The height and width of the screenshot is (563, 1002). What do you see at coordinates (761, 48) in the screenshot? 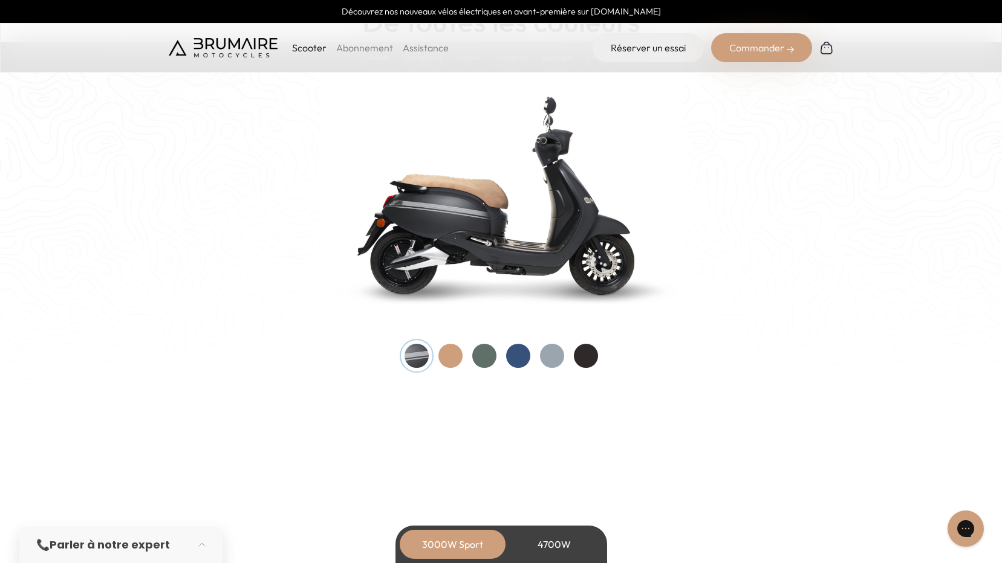
I see `div: Commander` at bounding box center [761, 48].